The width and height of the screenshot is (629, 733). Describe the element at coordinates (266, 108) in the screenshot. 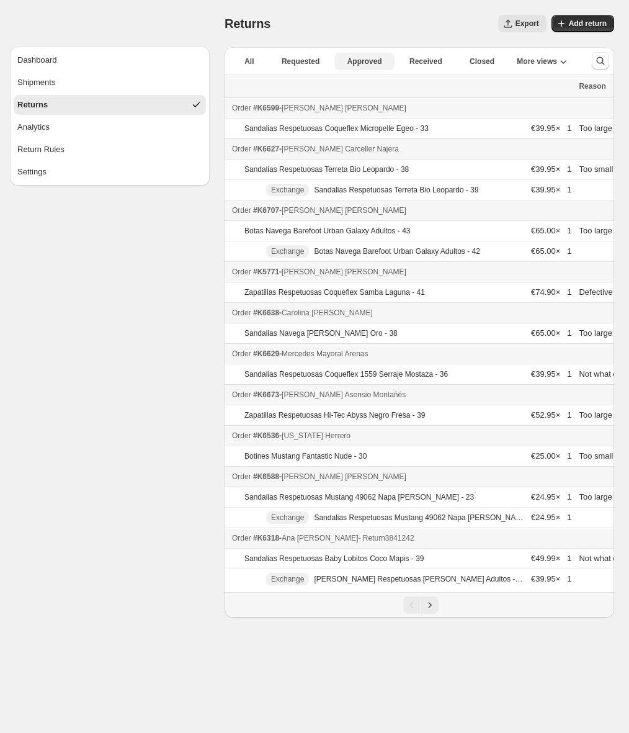

I see `span: #K6599` at that location.